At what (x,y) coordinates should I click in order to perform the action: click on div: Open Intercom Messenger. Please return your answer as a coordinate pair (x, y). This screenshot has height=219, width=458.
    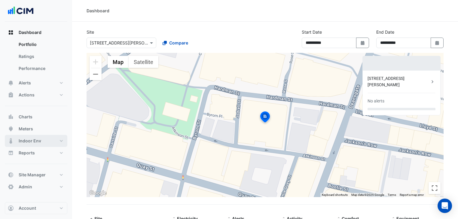
    Looking at the image, I should click on (445, 206).